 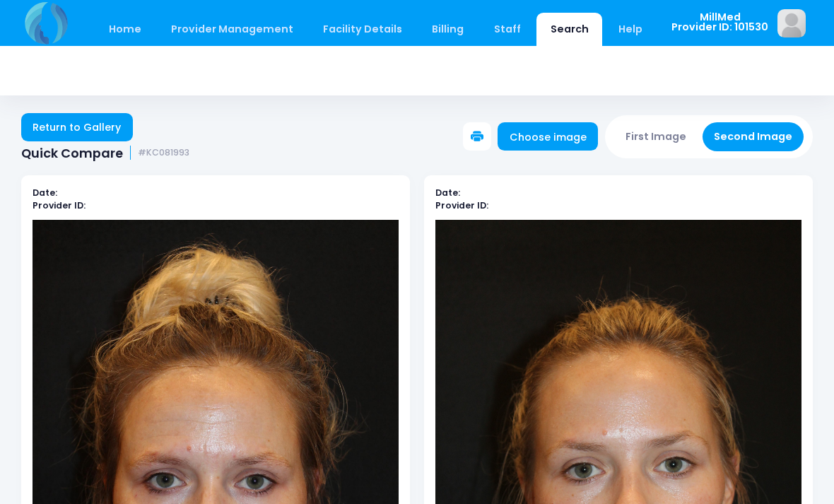 What do you see at coordinates (548, 136) in the screenshot?
I see `a: Choose image` at bounding box center [548, 136].